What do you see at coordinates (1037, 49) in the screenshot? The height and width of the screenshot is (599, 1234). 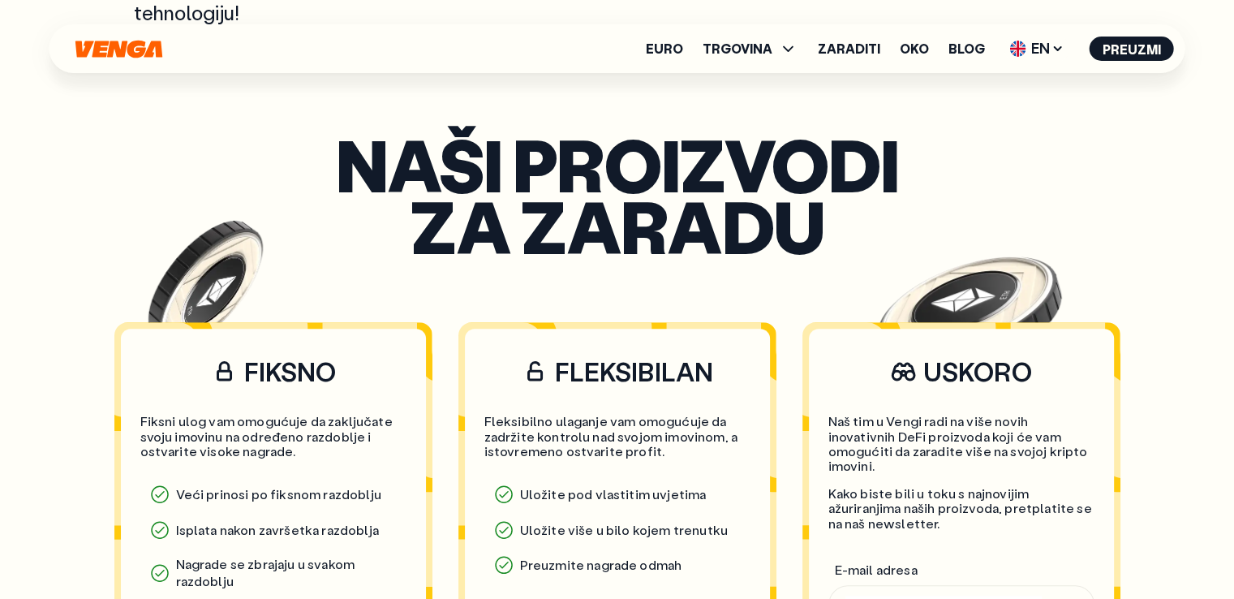 I see `span: EN` at bounding box center [1037, 49].